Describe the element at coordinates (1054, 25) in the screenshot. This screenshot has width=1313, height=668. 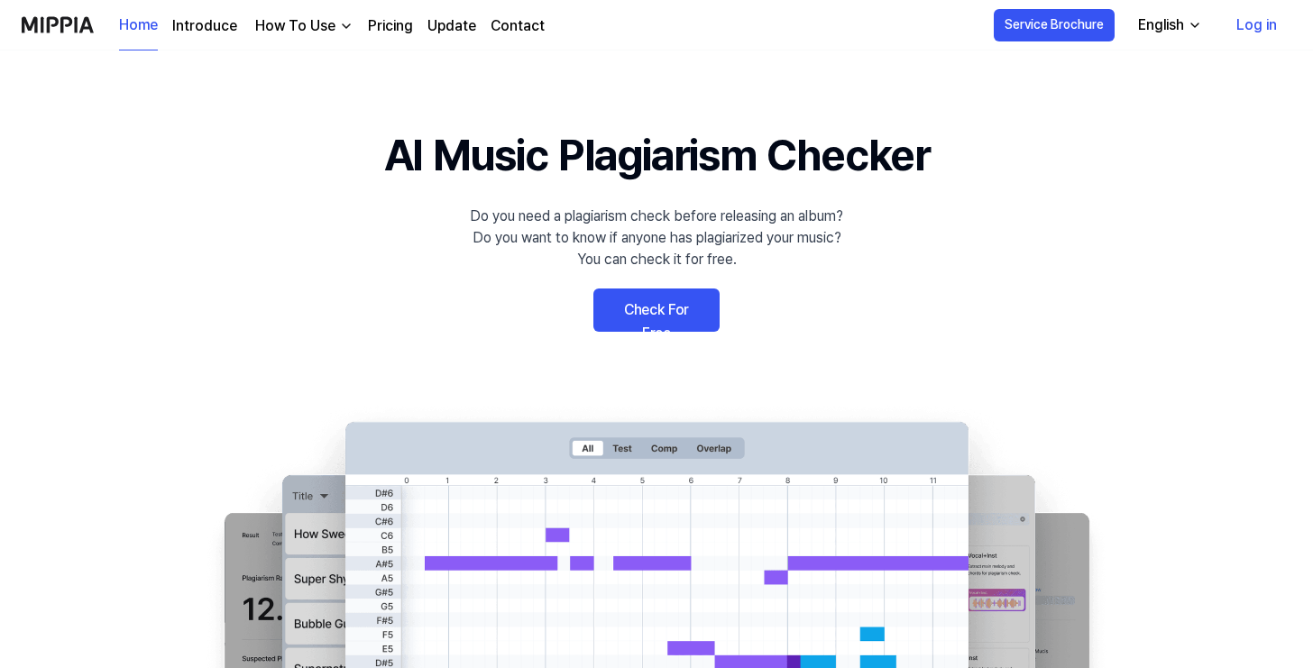
I see `a: Service Brochure` at that location.